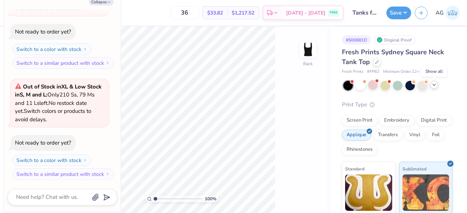 This screenshot has width=467, height=213. What do you see at coordinates (51, 107) in the screenshot?
I see `span: No restock date yet.` at bounding box center [51, 107].